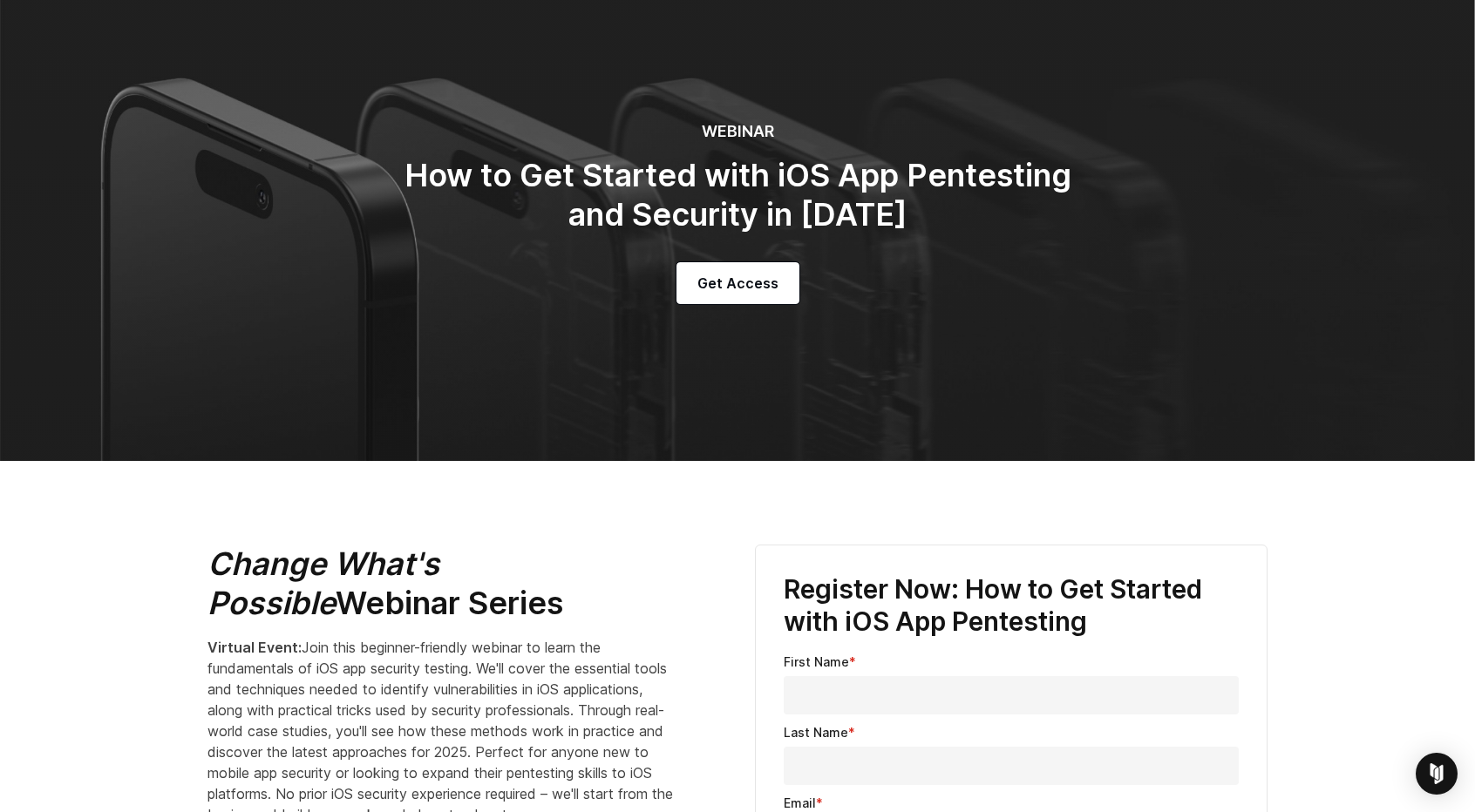  What do you see at coordinates (799, 803) in the screenshot?
I see `span: Email` at bounding box center [799, 803].